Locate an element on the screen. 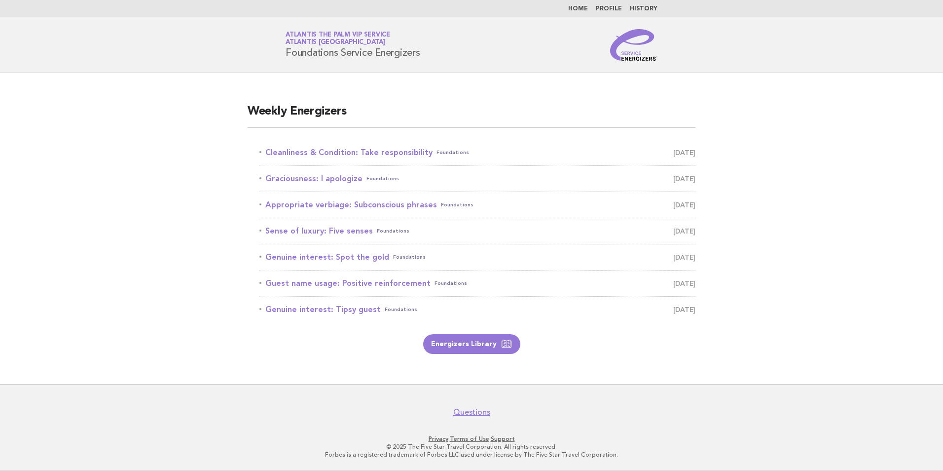 This screenshot has width=943, height=471. a: Terms of Use is located at coordinates (470, 438).